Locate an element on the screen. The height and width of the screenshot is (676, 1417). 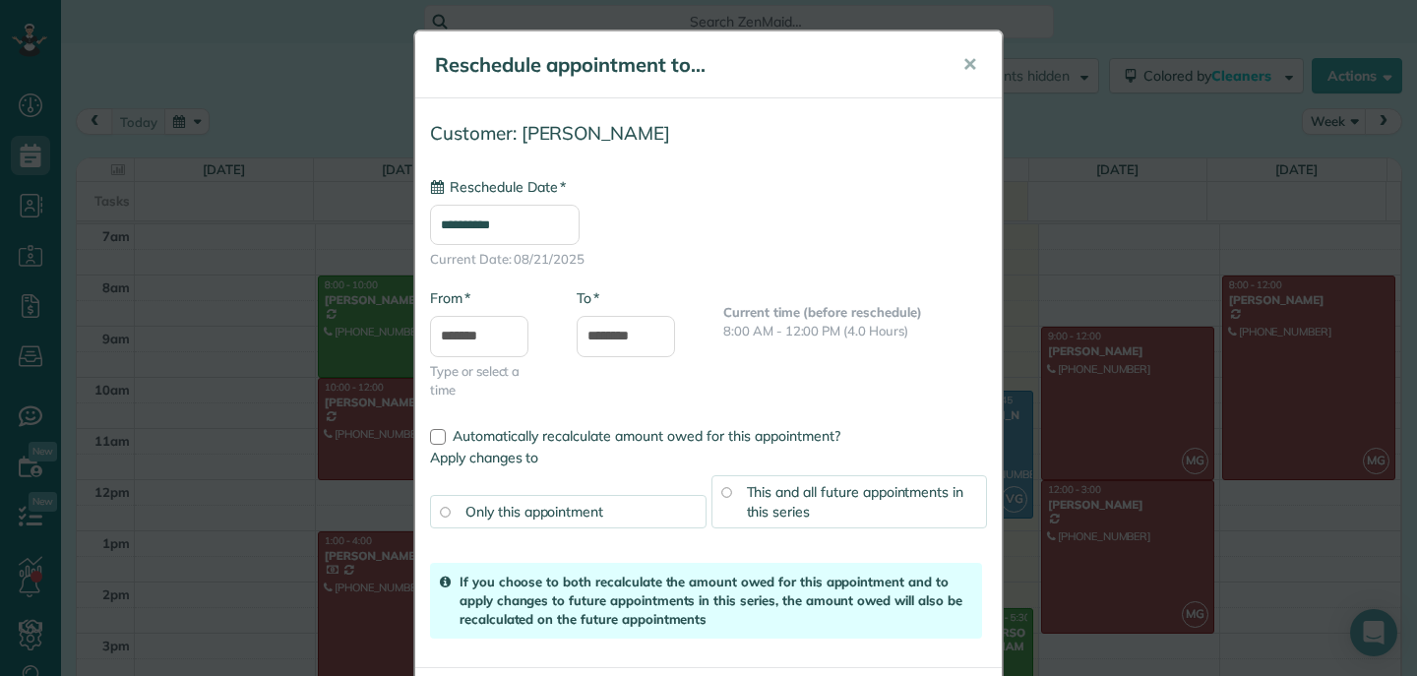
span: This and all future appointments in this series is located at coordinates (855, 502).